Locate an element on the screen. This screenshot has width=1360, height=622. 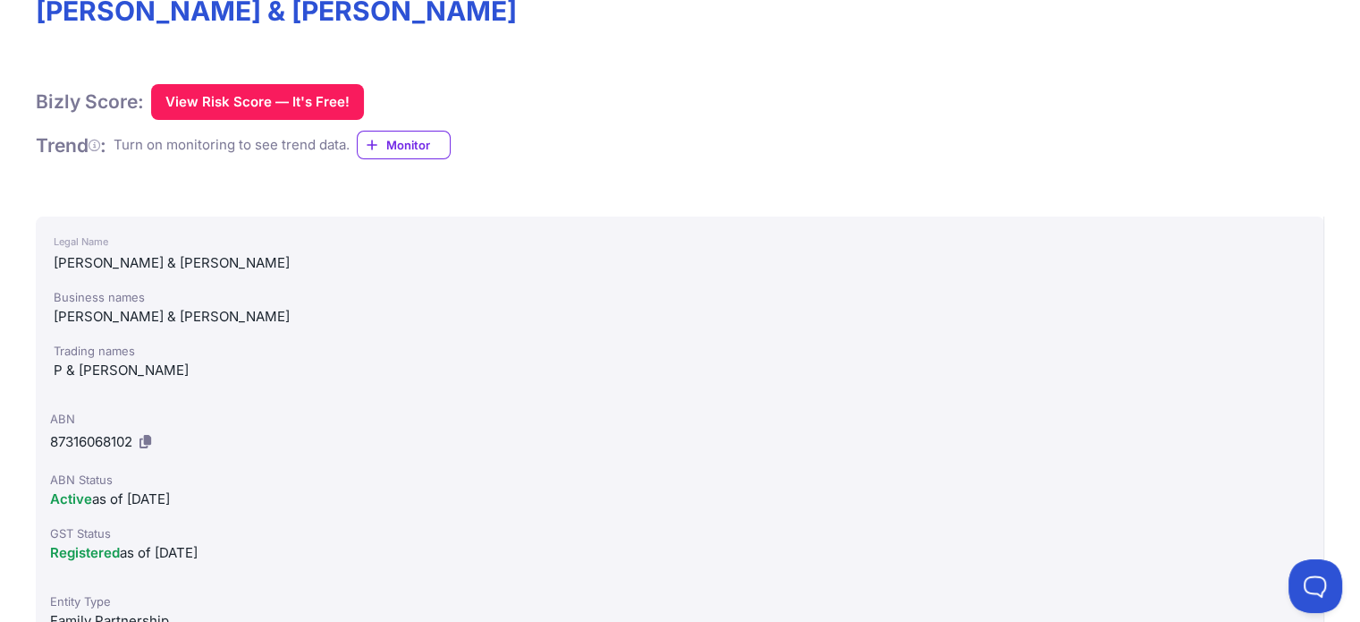
span: Monitor is located at coordinates (418, 145).